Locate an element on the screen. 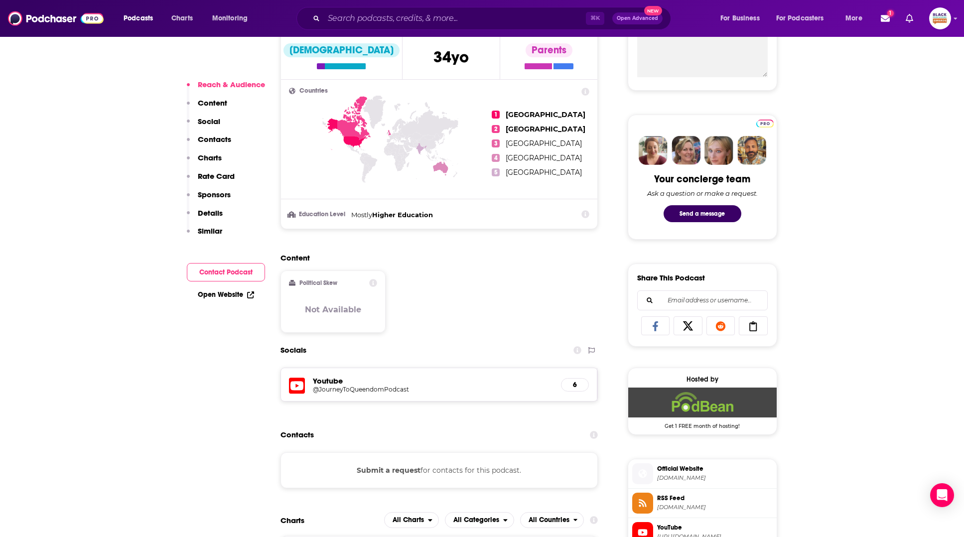 The image size is (964, 537). button: Charts is located at coordinates (204, 162).